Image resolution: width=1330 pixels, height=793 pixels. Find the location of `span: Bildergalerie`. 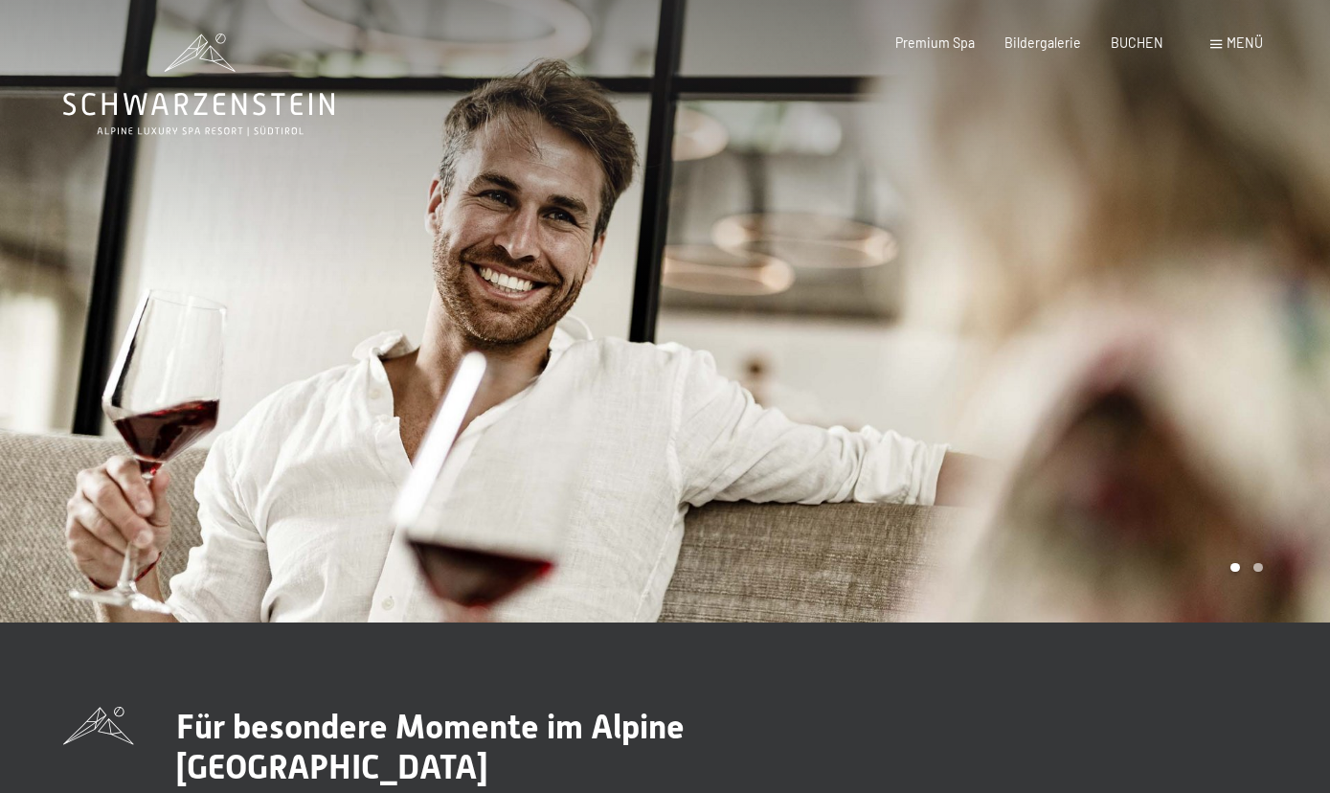

span: Bildergalerie is located at coordinates (1043, 42).